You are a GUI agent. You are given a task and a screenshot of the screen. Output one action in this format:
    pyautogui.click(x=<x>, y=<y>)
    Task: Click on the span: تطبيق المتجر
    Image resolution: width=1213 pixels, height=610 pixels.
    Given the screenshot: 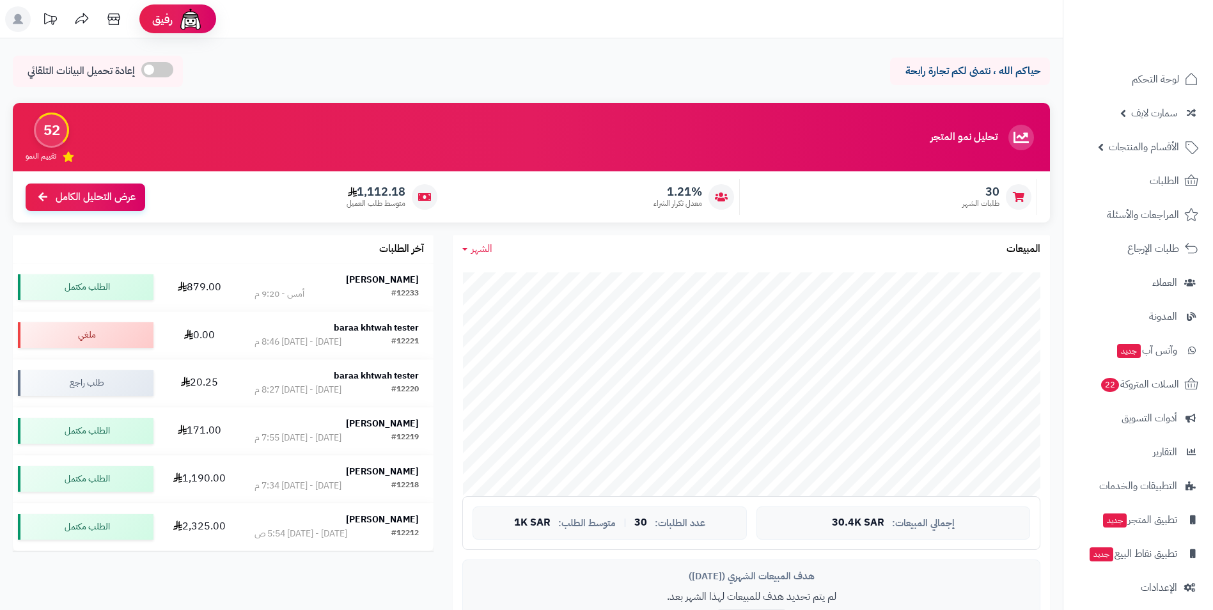 What is the action you would take?
    pyautogui.click(x=1140, y=520)
    